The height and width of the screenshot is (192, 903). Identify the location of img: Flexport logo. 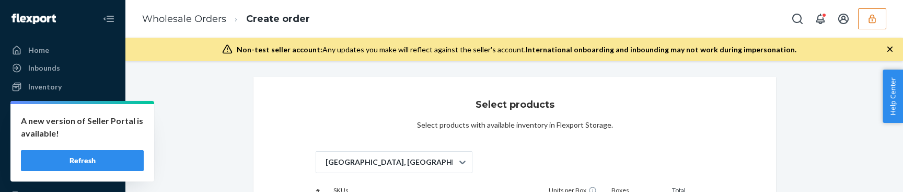
(33, 19).